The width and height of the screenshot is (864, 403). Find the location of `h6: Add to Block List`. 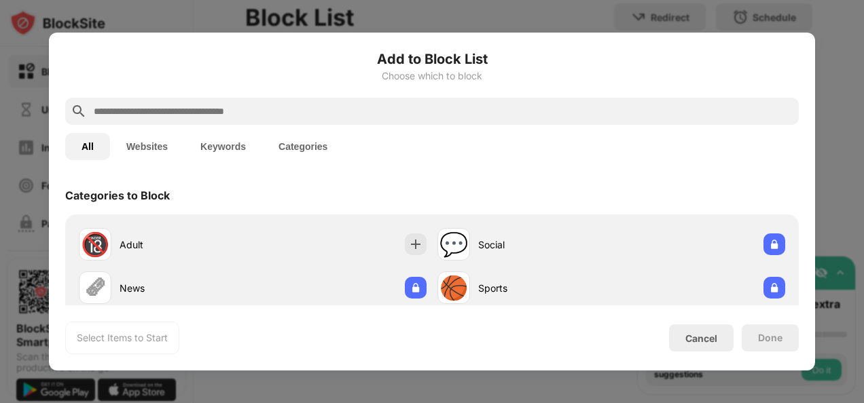

h6: Add to Block List is located at coordinates (432, 59).